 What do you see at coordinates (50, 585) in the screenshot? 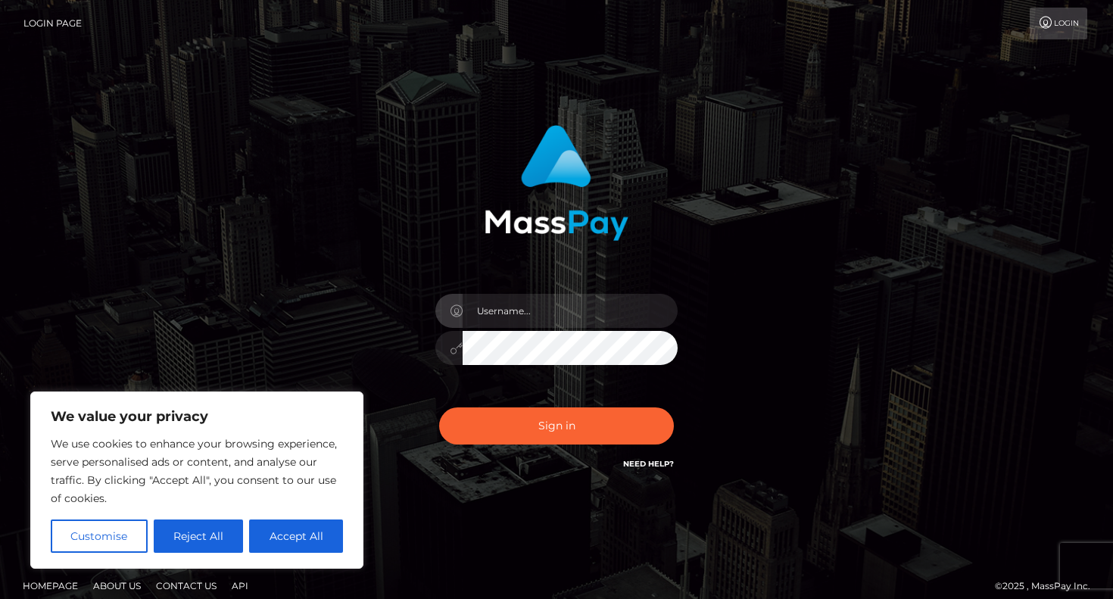
I see `a: Homepage` at bounding box center [50, 585].